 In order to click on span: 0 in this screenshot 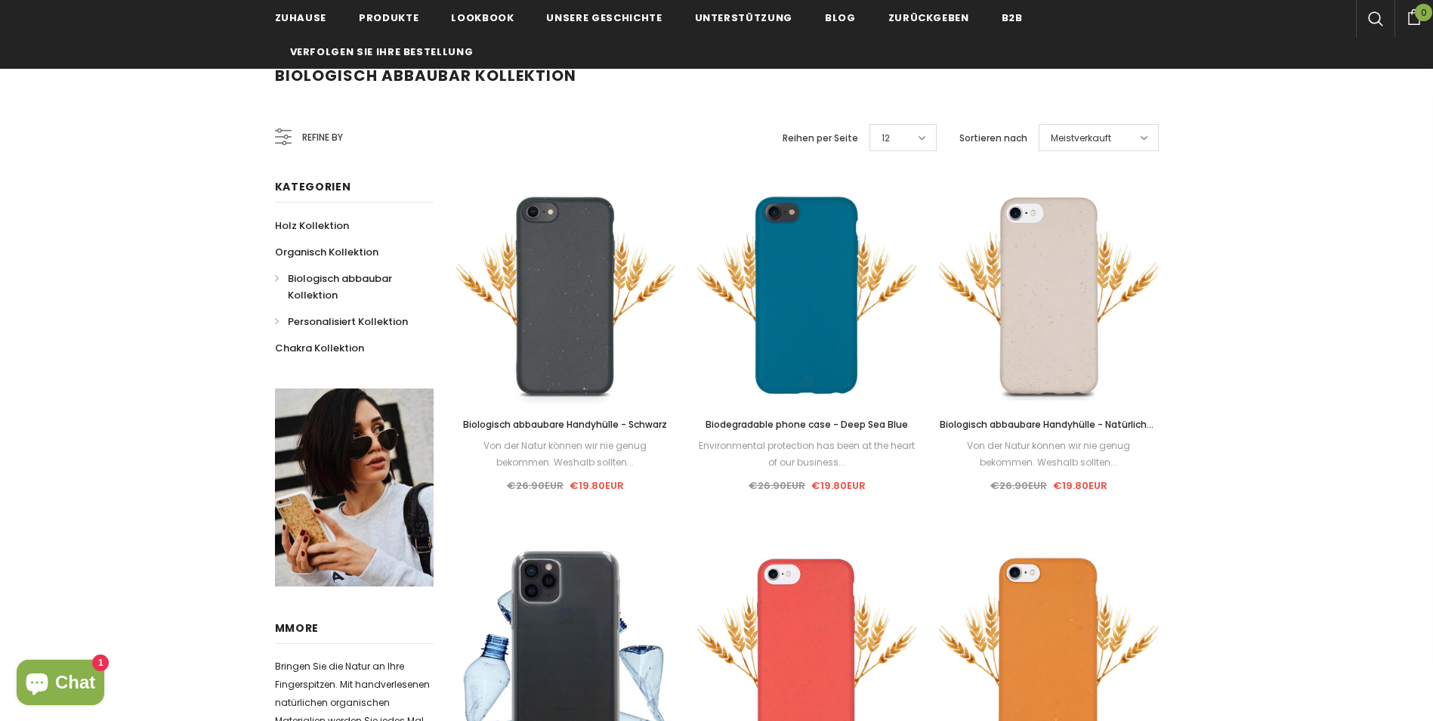, I will do `click(1423, 12)`.